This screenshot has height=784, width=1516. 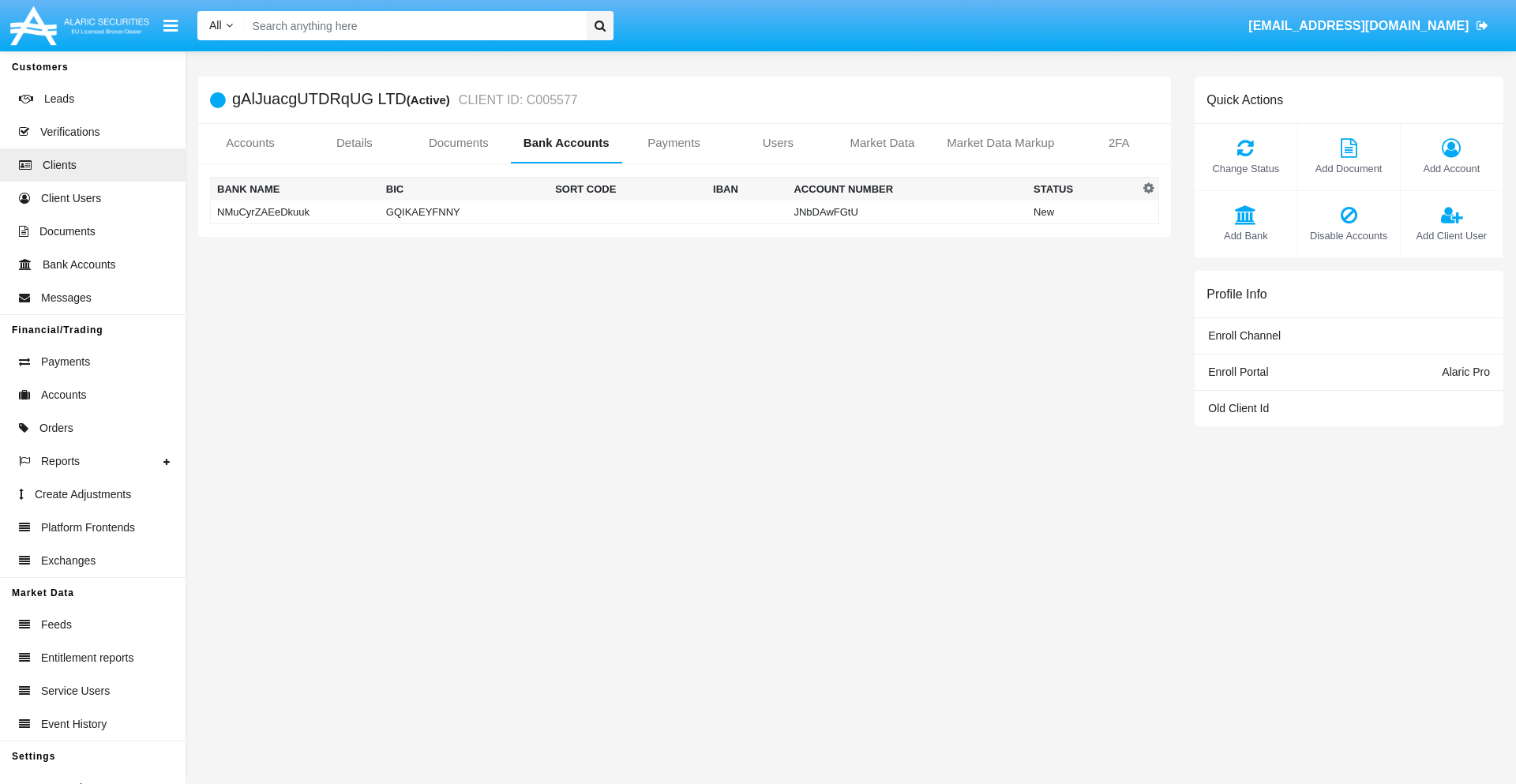 What do you see at coordinates (1466, 372) in the screenshot?
I see `span: Alaric Pro` at bounding box center [1466, 372].